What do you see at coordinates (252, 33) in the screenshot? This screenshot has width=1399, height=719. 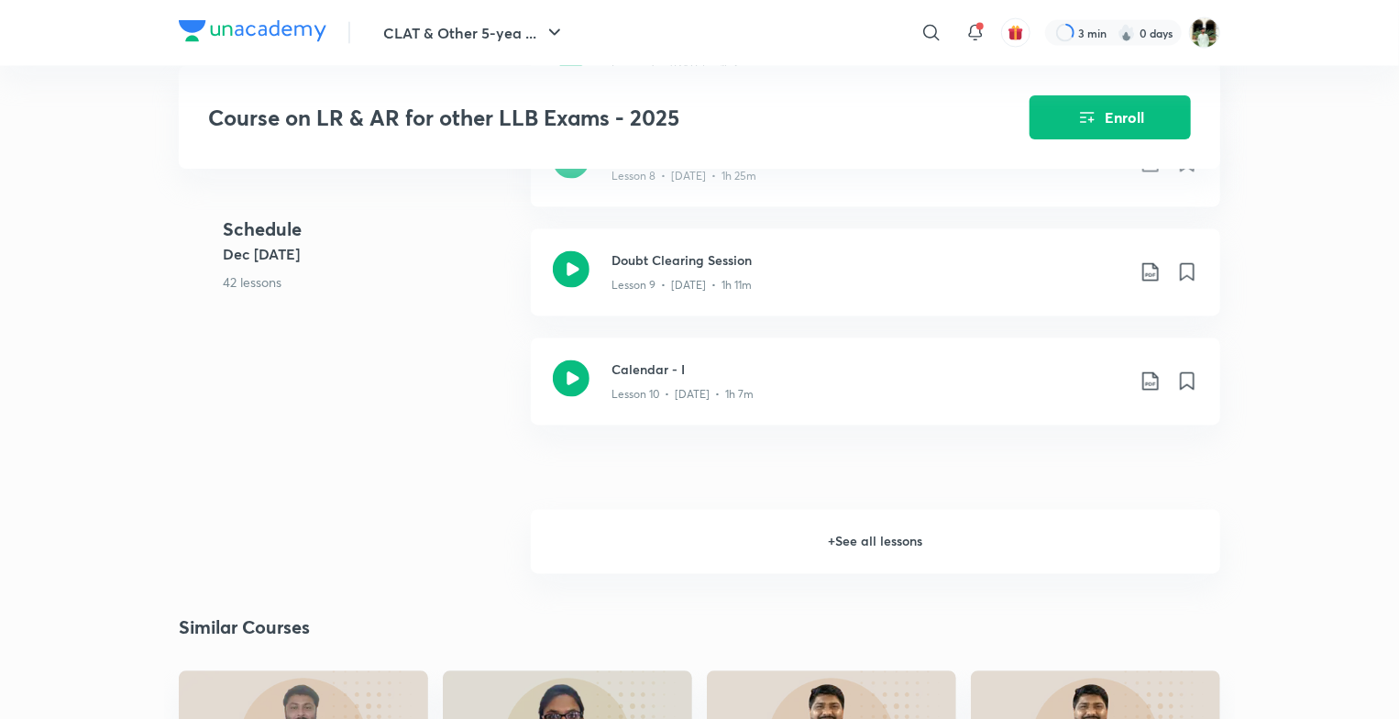 I see `a: Company Logo` at bounding box center [252, 33].